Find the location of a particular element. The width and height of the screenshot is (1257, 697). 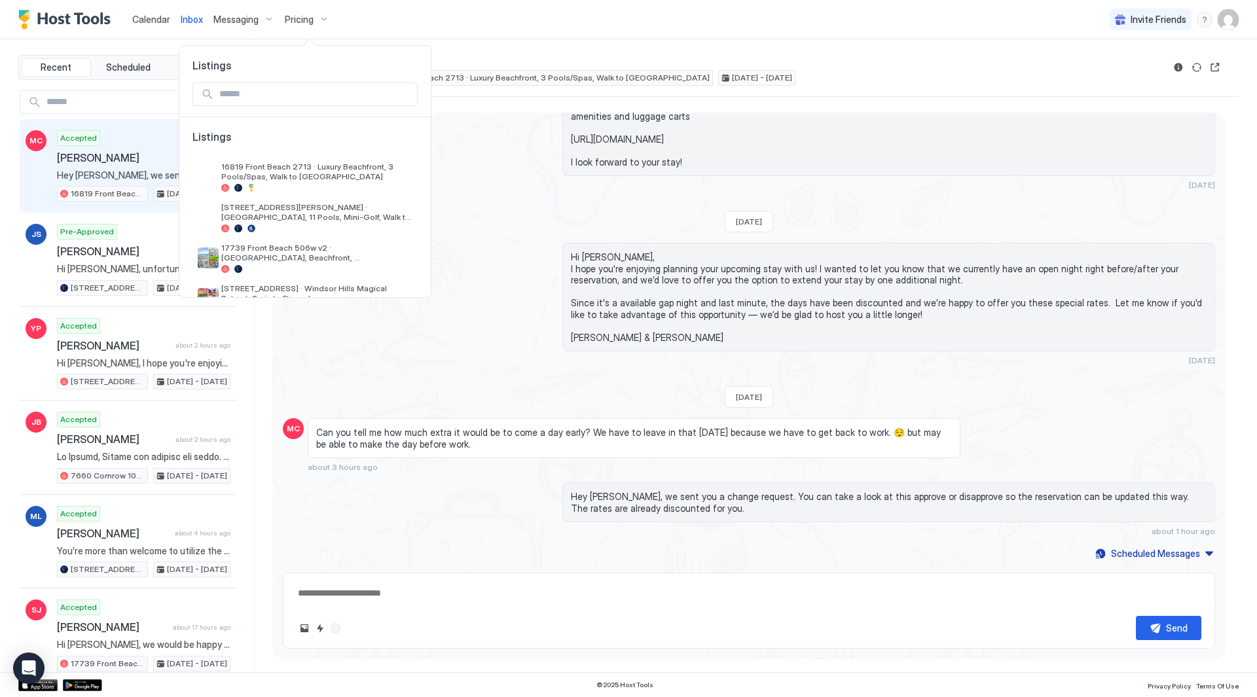

input: Input Field is located at coordinates (315, 94).